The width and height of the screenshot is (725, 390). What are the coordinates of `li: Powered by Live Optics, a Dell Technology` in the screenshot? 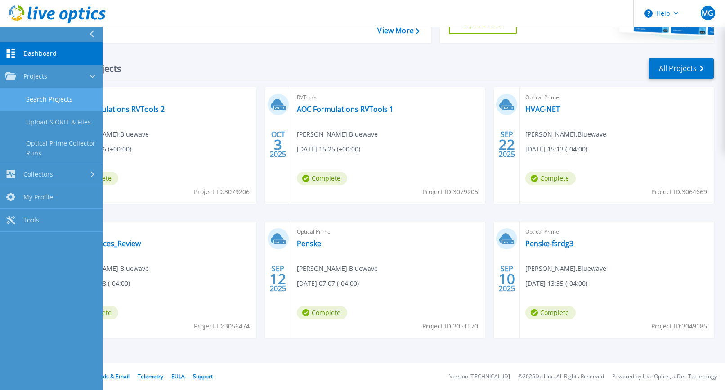 It's located at (664, 377).